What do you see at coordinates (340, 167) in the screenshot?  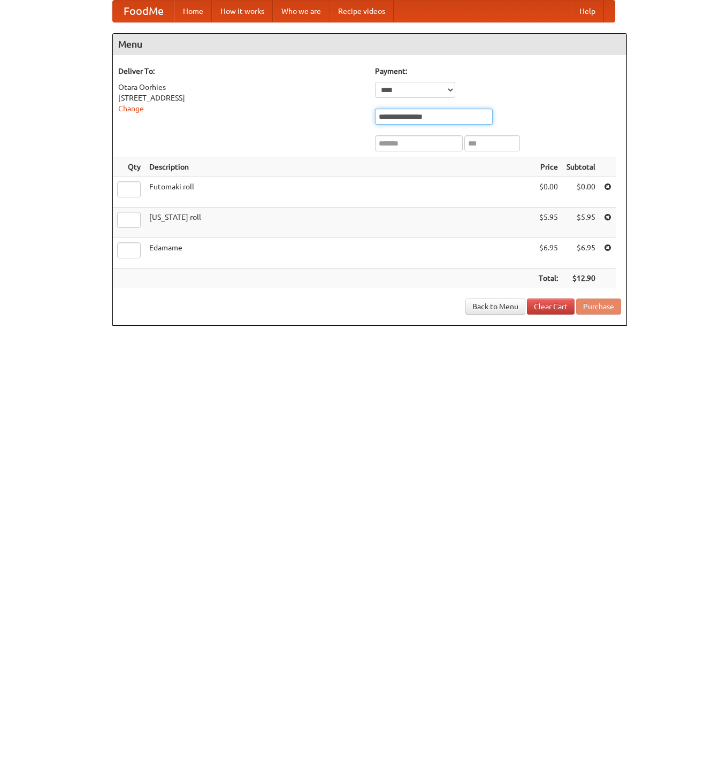 I see `th: Description` at bounding box center [340, 167].